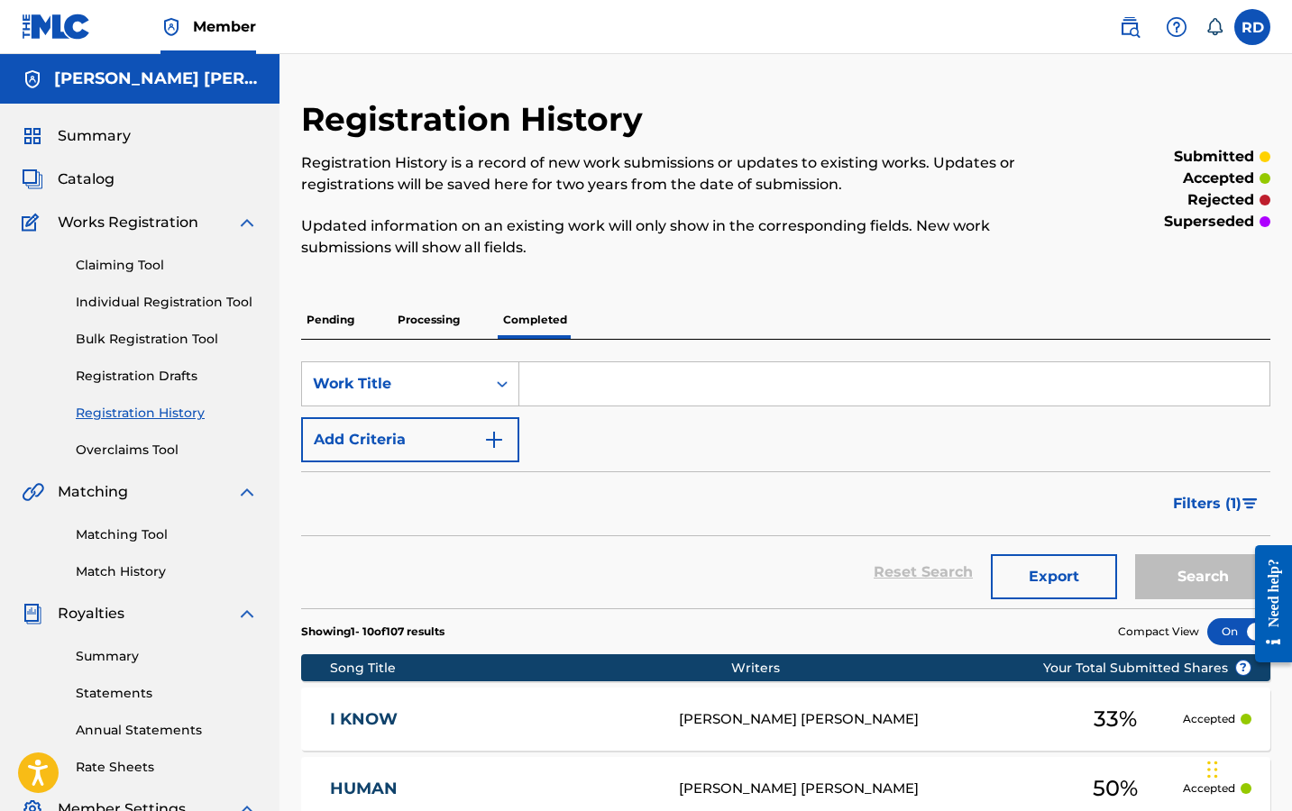 The image size is (1292, 811). What do you see at coordinates (32, 63) in the screenshot?
I see `div: Need help?` at bounding box center [32, 63].